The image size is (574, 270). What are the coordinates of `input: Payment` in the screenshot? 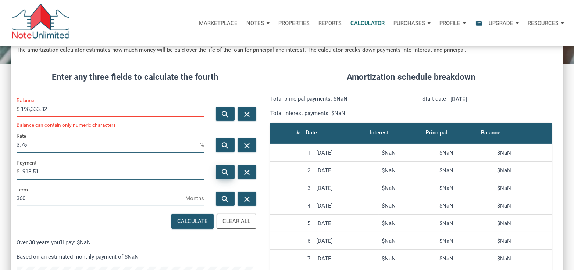 It's located at (112, 171).